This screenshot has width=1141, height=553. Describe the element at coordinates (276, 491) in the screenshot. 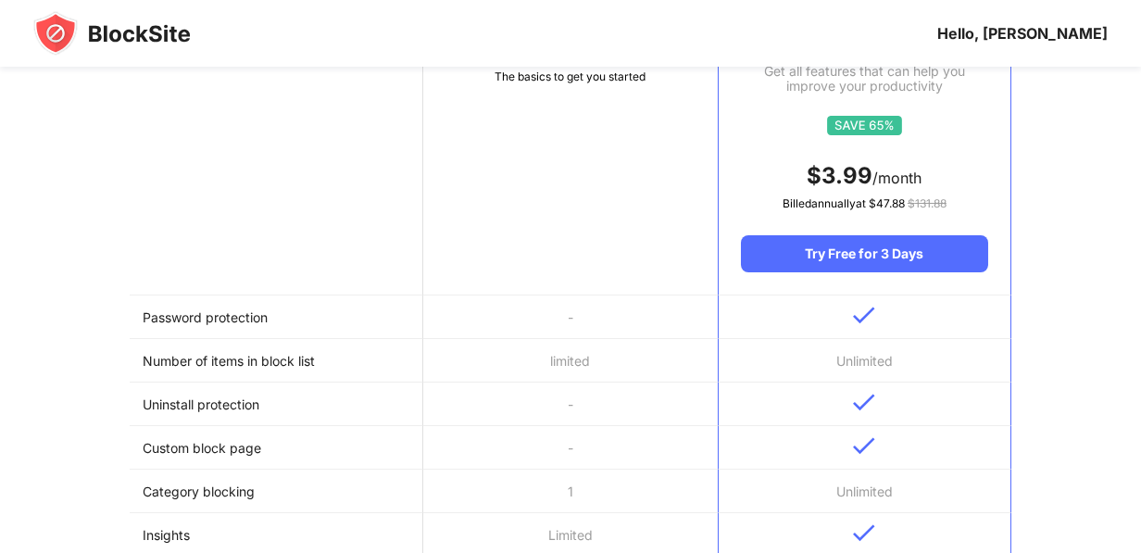

I see `td: Category blocking` at that location.